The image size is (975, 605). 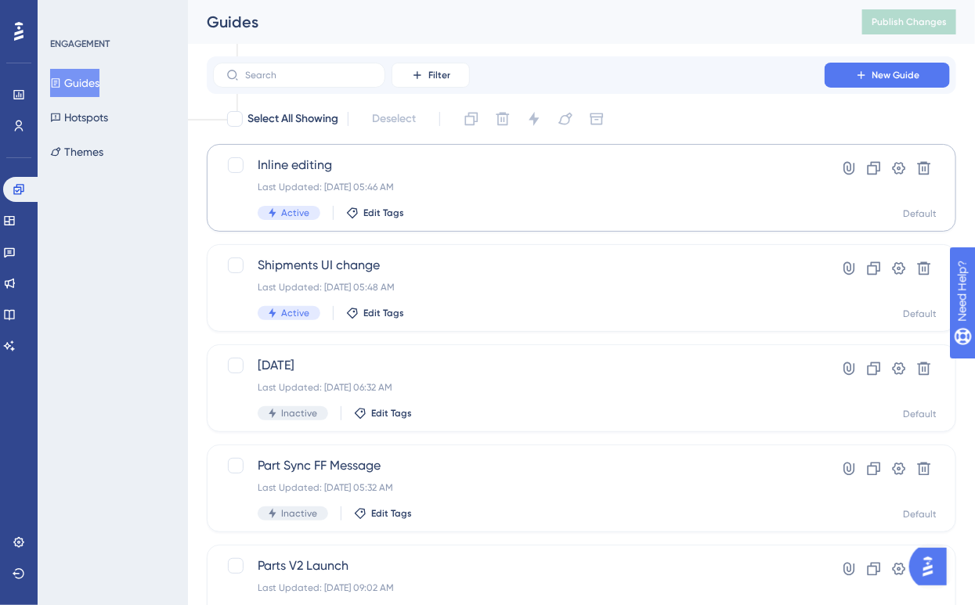 What do you see at coordinates (896, 75) in the screenshot?
I see `span: New Guide` at bounding box center [896, 75].